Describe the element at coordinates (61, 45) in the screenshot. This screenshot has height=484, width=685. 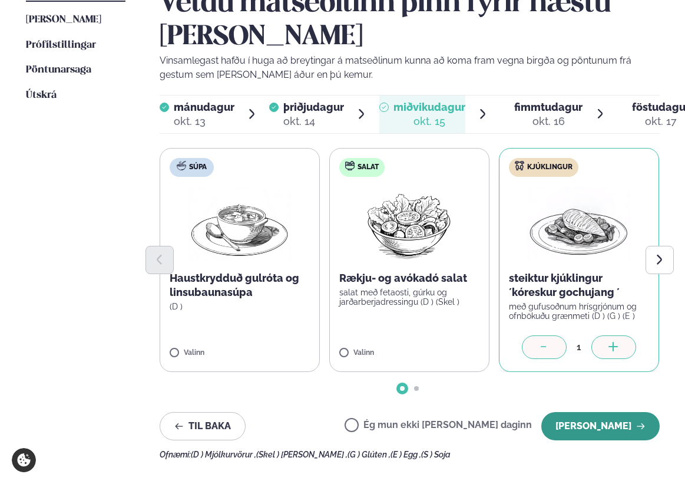
I see `a: Prófílstillingar` at that location.